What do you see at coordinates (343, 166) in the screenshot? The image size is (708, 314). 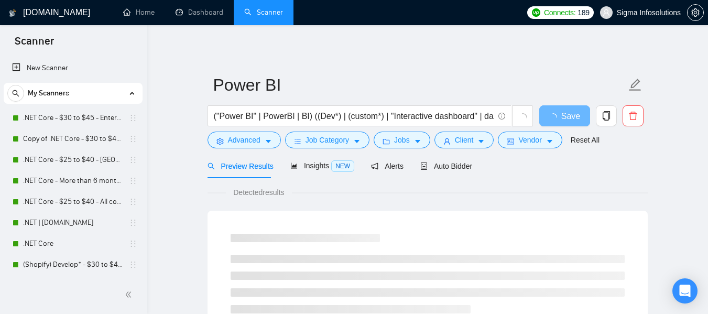 I see `span: NEW` at bounding box center [343, 166].